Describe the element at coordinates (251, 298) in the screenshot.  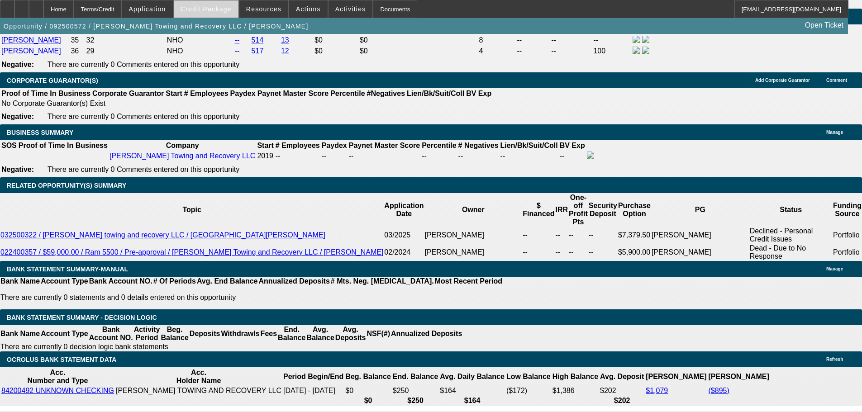
I see `p: There are currently 0 statements and 0 details entered on this opportunity` at that location.